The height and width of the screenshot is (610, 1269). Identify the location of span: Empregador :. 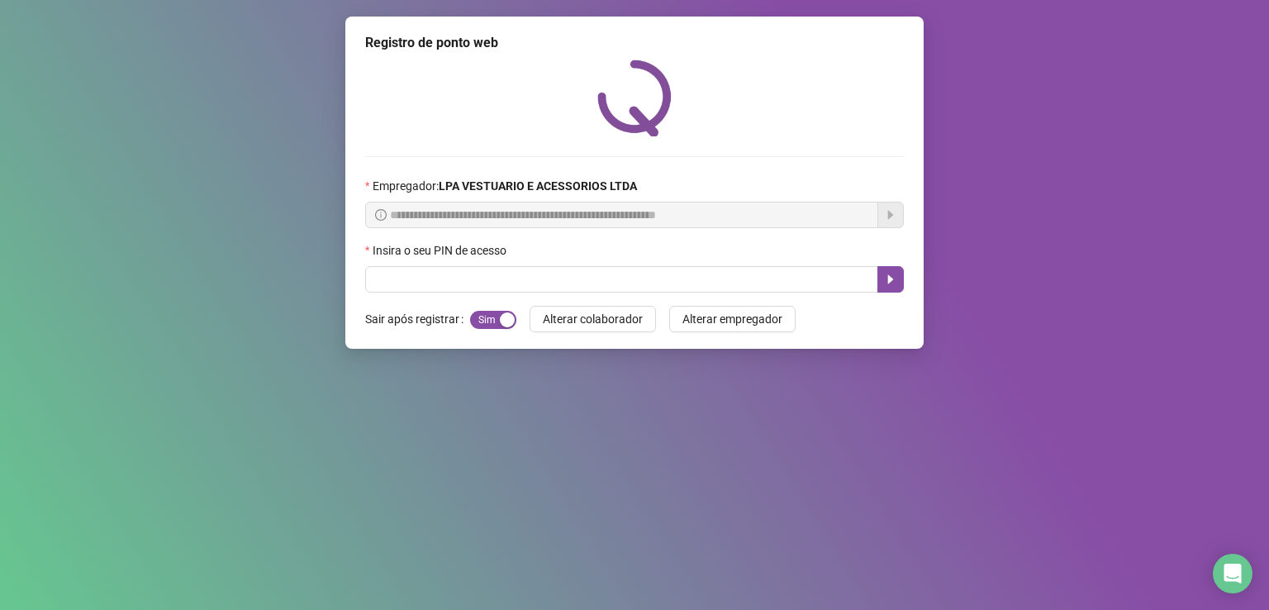
(505, 186).